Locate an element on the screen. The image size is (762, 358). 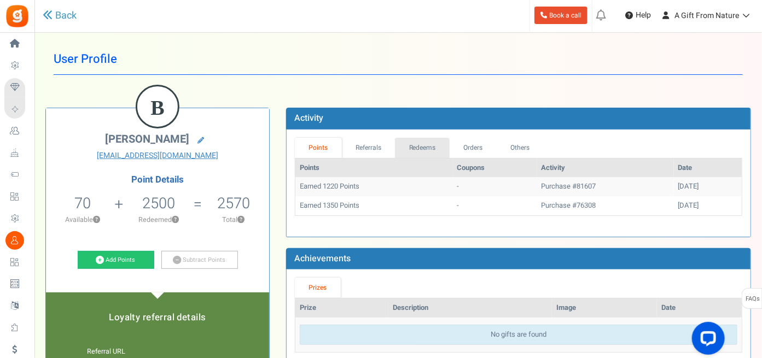
figcaption: B is located at coordinates (158, 108).